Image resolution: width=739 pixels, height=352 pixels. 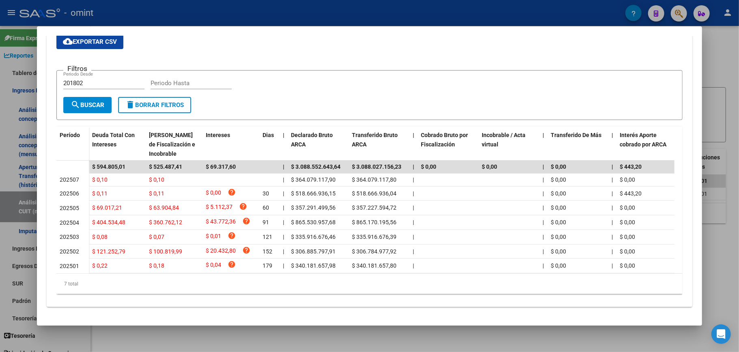 I want to click on span: $ 63.904,84, so click(x=164, y=208).